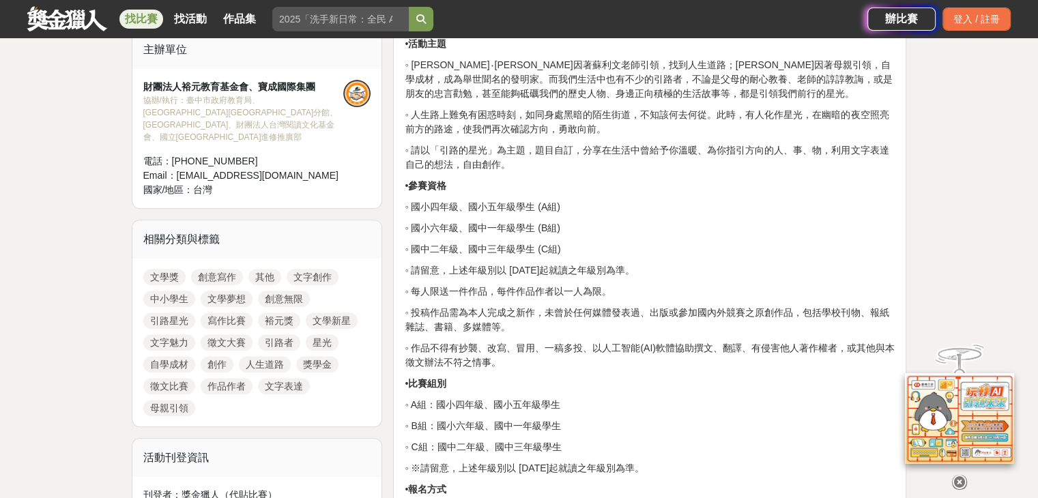  I want to click on a: 找比賽, so click(141, 19).